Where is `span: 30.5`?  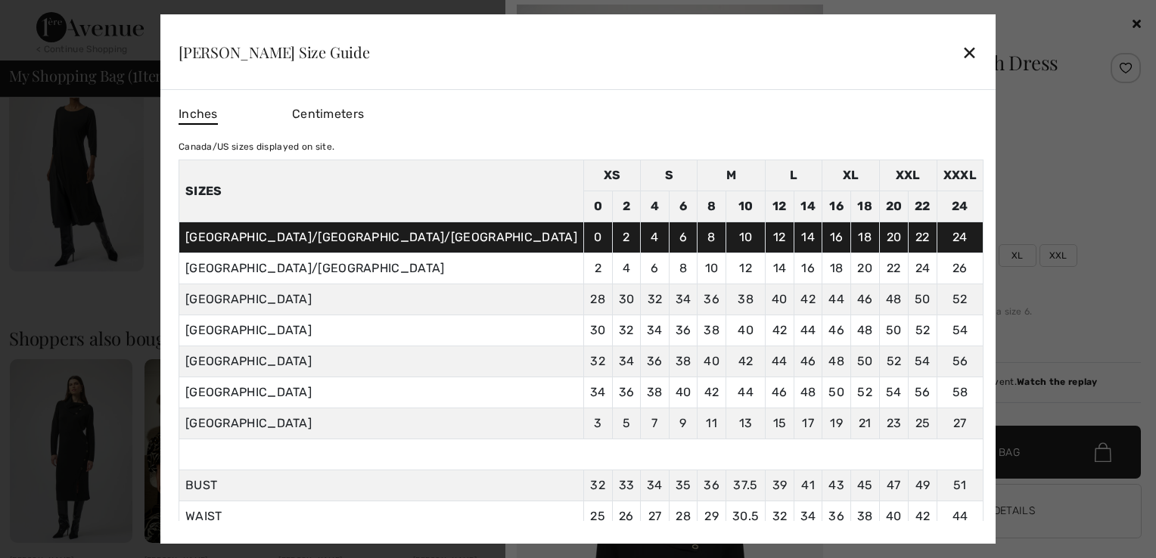 span: 30.5 is located at coordinates (745, 516).